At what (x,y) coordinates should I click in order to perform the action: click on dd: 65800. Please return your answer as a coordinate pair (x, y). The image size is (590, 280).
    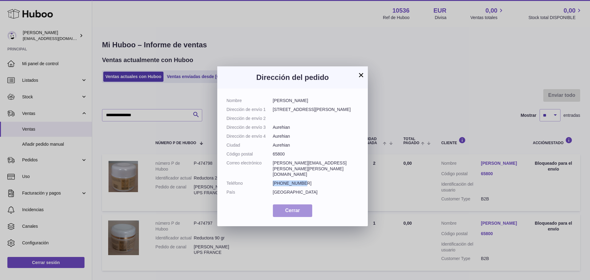
    Looking at the image, I should click on (316, 154).